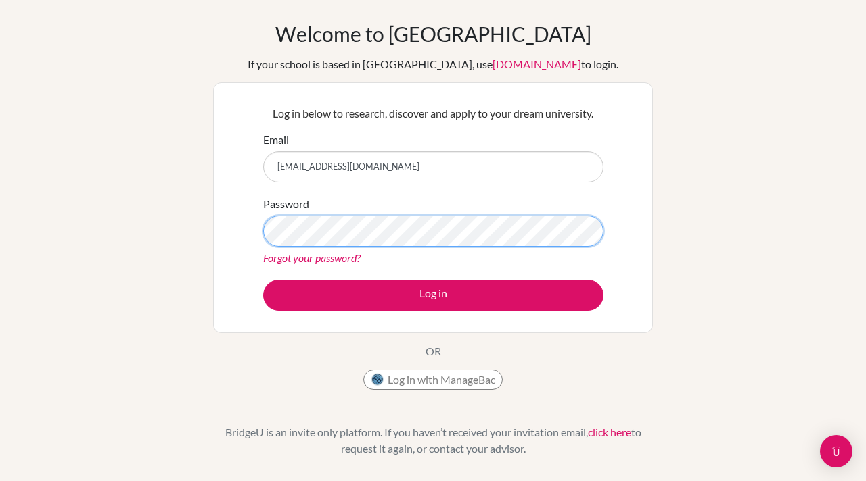 The width and height of the screenshot is (866, 481). I want to click on p: Log in below to research, discover and apply to your dream university., so click(433, 114).